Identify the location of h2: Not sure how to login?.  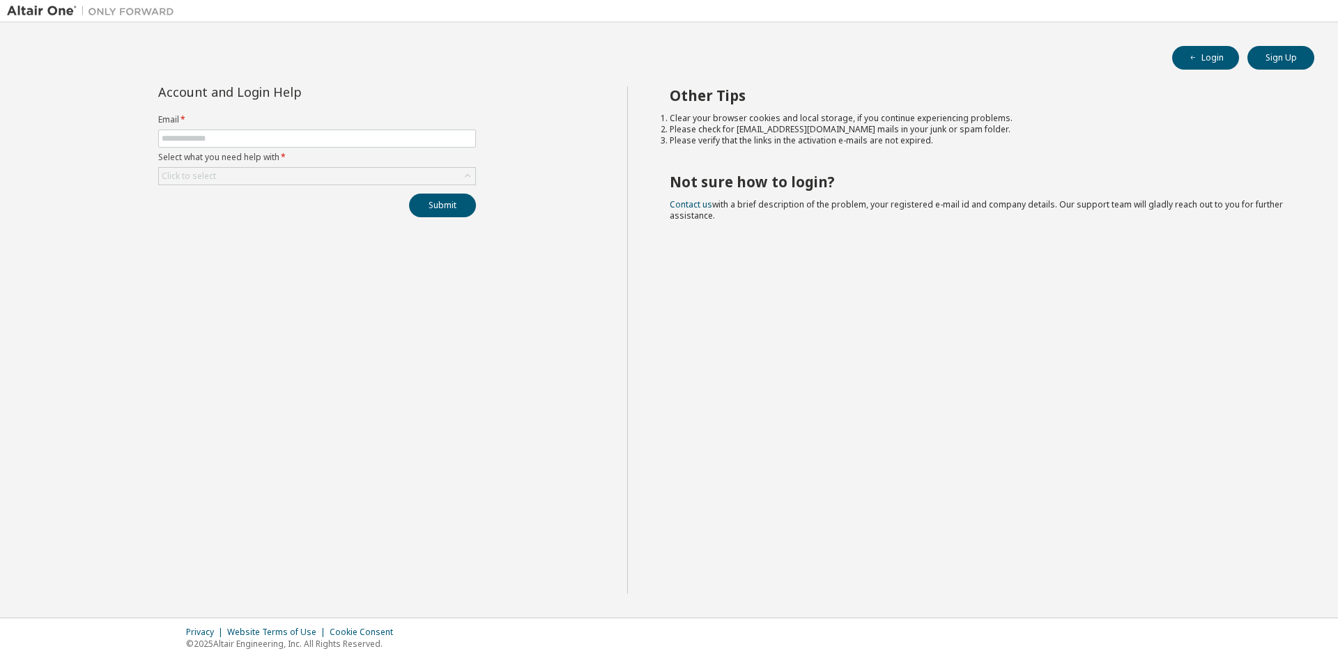
(980, 182).